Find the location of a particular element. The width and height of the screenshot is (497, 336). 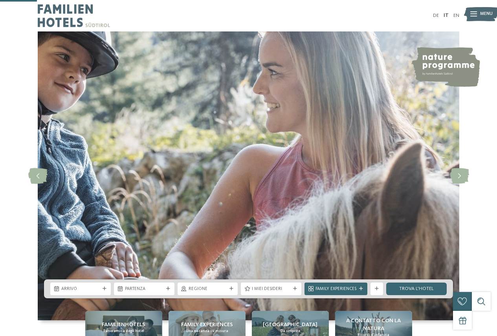

span: Menu is located at coordinates (487, 14).